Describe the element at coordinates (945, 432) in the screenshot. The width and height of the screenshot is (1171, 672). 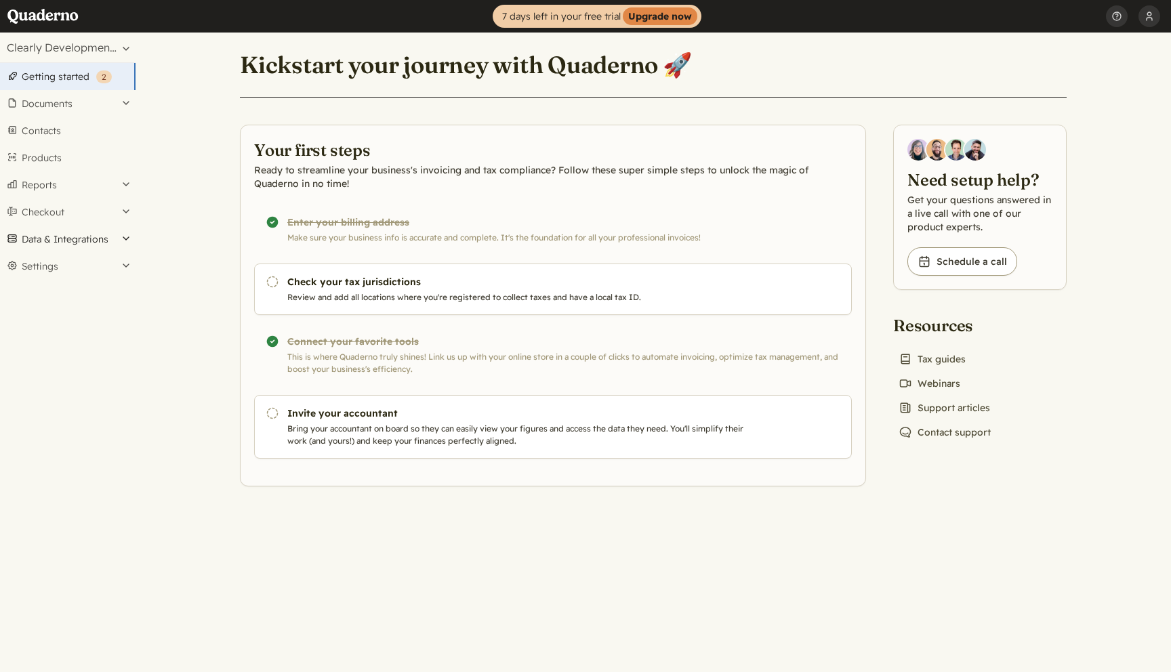
I see `a: Contact support` at that location.